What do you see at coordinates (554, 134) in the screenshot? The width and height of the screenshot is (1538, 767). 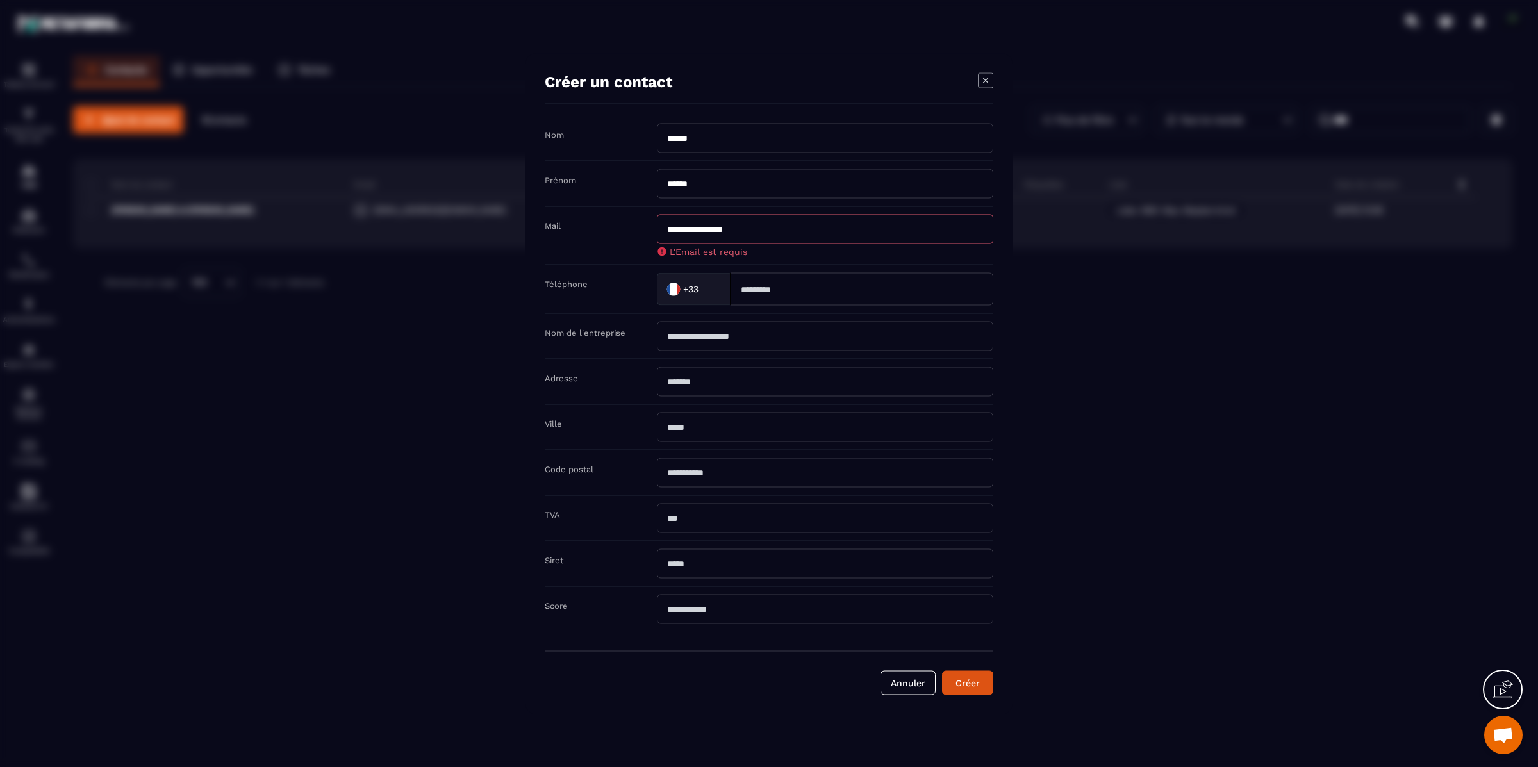 I see `label: Nom` at bounding box center [554, 134].